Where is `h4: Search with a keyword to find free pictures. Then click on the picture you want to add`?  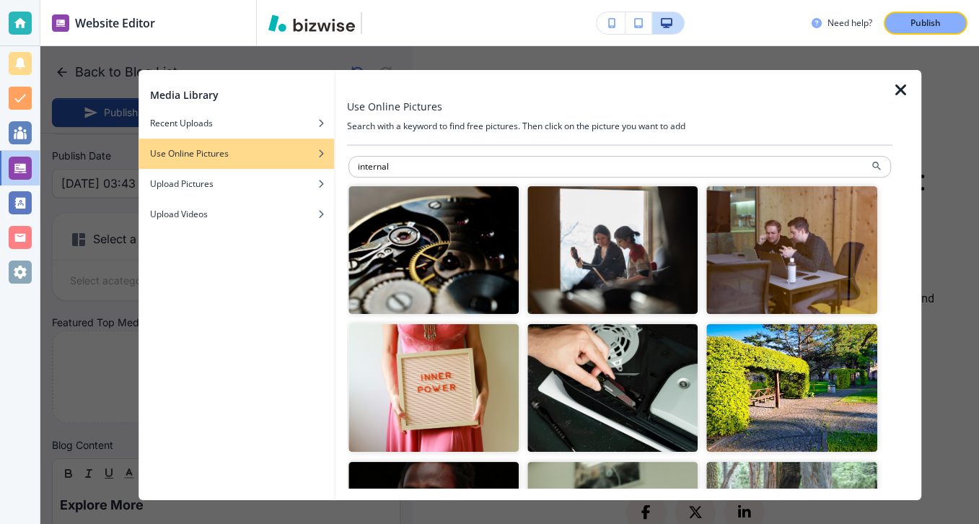
h4: Search with a keyword to find free pictures. Then click on the picture you want to add is located at coordinates (620, 126).